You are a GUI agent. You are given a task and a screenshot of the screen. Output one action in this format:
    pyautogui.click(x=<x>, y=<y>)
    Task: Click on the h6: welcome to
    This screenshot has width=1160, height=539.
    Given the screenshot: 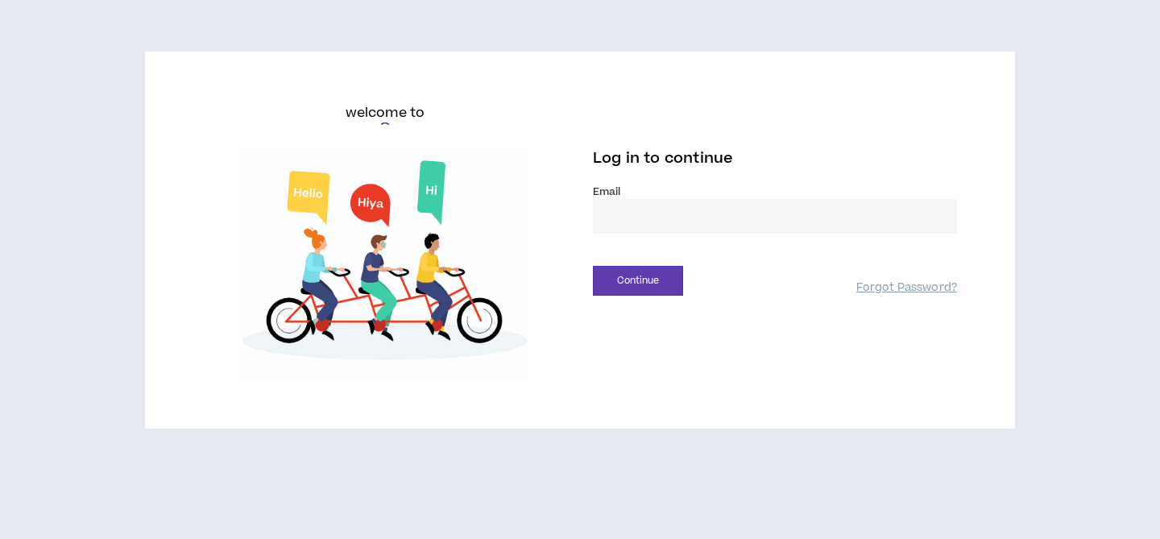 What is the action you would take?
    pyautogui.click(x=385, y=113)
    